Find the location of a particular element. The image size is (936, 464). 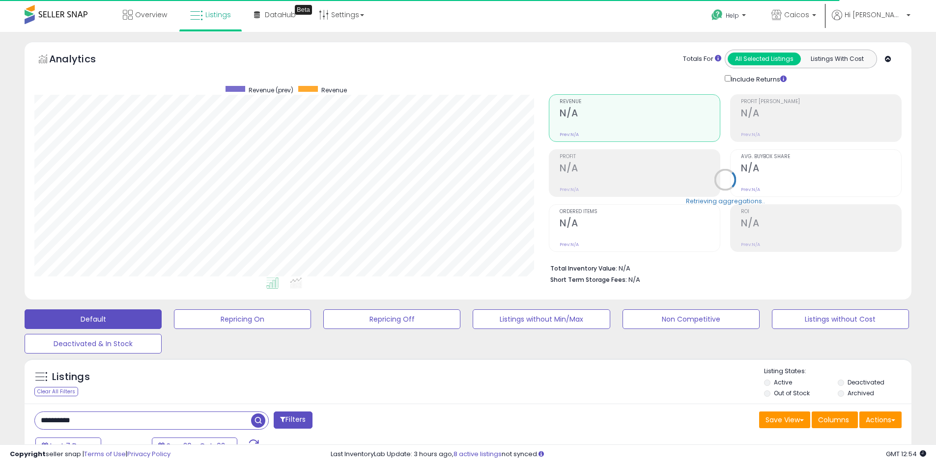

strong: Copyright is located at coordinates (28, 454).